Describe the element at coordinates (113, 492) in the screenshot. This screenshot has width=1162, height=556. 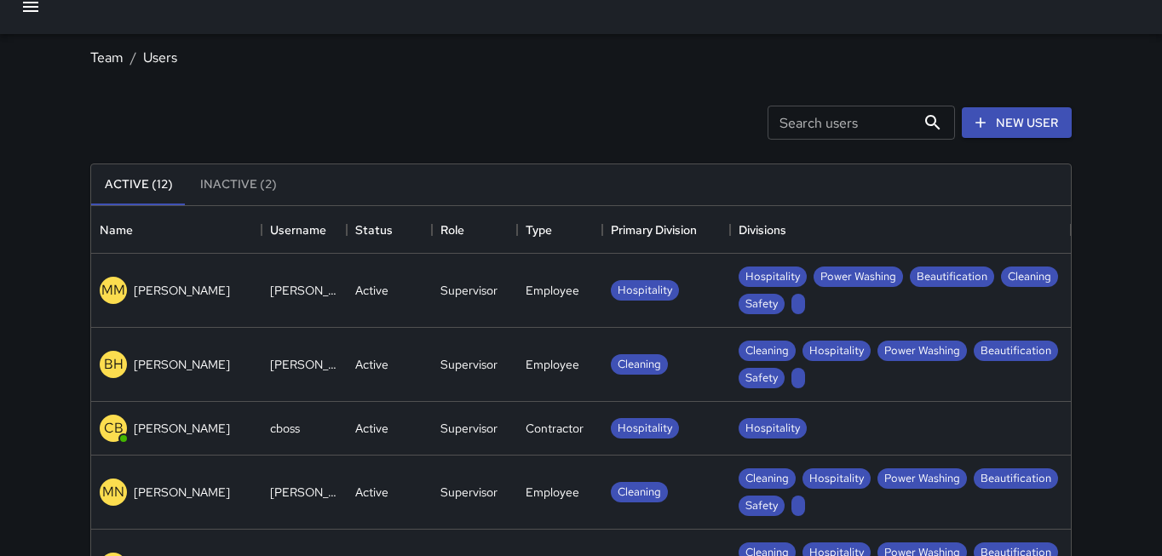
I see `p: MN` at that location.